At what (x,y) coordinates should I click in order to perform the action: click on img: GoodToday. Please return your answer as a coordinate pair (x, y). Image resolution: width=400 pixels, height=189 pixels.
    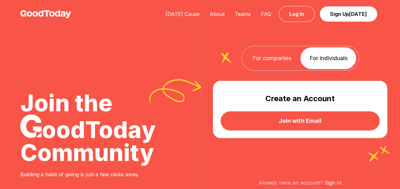
    Looking at the image, I should click on (46, 14).